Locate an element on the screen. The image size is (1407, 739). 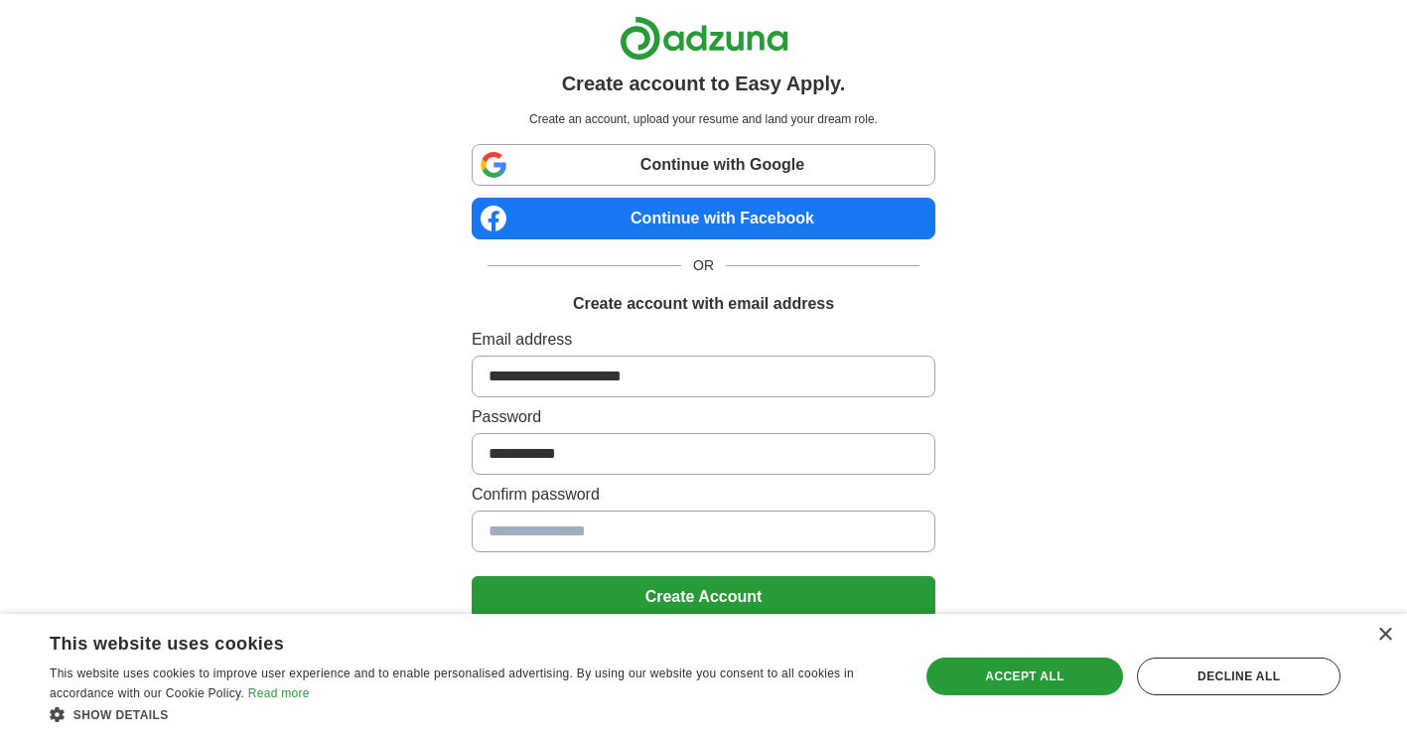
span: OR is located at coordinates (703, 265).